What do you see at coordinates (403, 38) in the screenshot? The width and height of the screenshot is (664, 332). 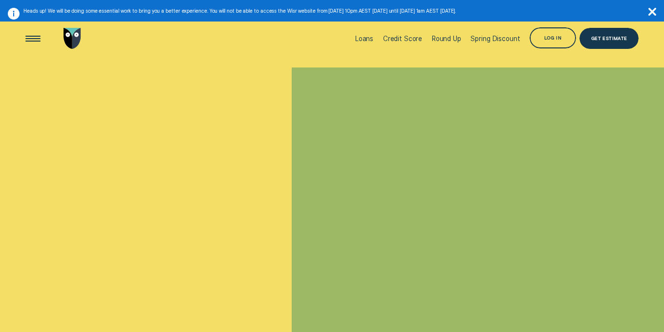 I see `a: Credit Score` at bounding box center [403, 38].